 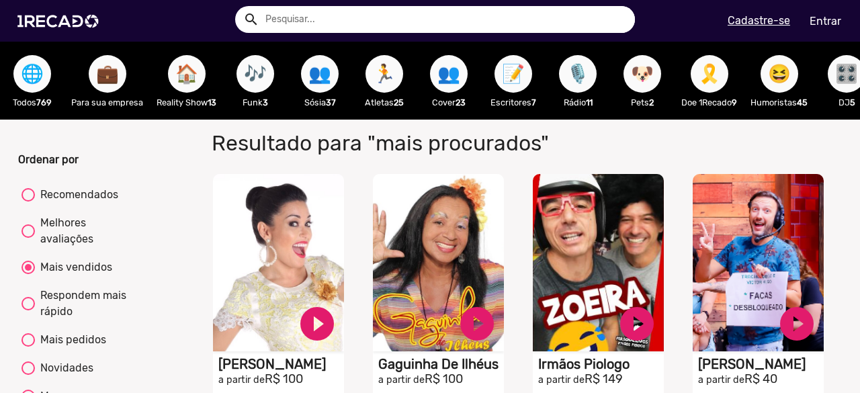 What do you see at coordinates (71, 340) in the screenshot?
I see `div: Mais pedidos` at bounding box center [71, 340].